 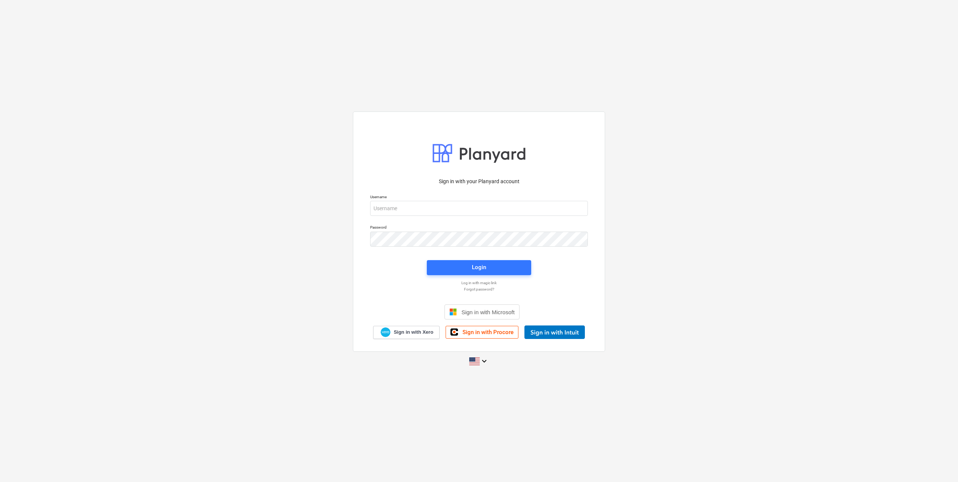 I want to click on span: Sign in with Microsoft, so click(x=488, y=312).